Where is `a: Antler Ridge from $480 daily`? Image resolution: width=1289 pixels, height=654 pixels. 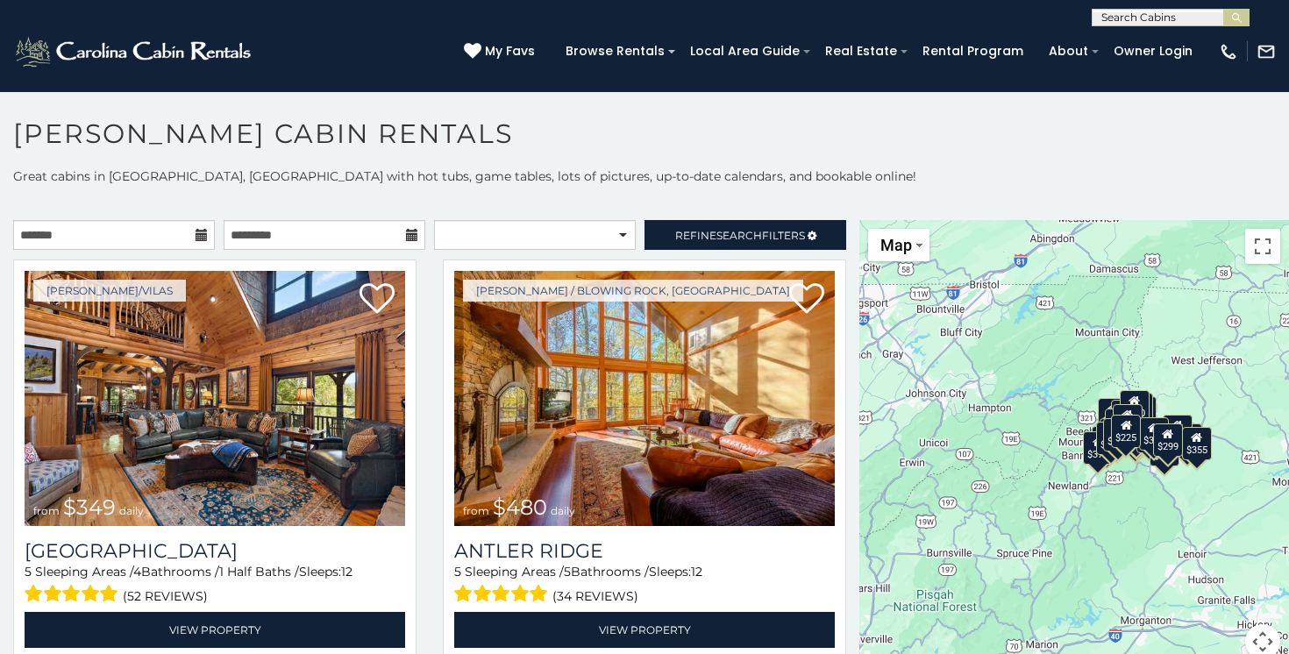 a: Antler Ridge from $480 daily is located at coordinates (644, 398).